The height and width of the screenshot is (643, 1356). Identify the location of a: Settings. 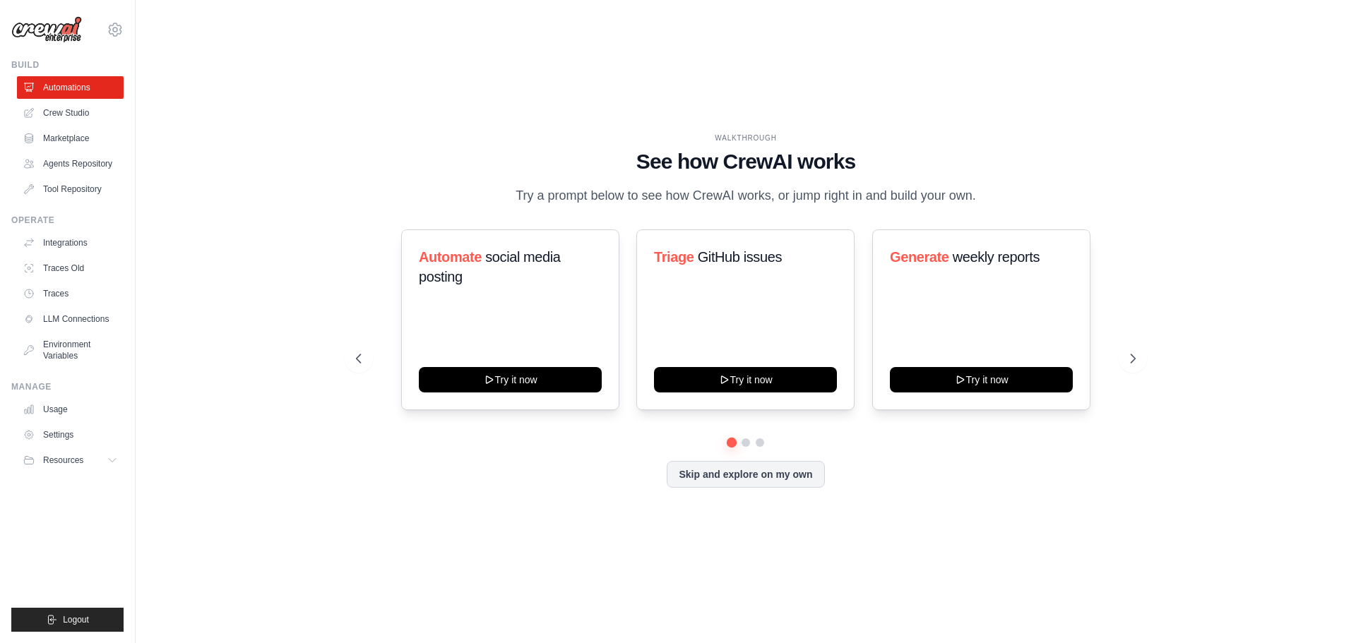
(70, 435).